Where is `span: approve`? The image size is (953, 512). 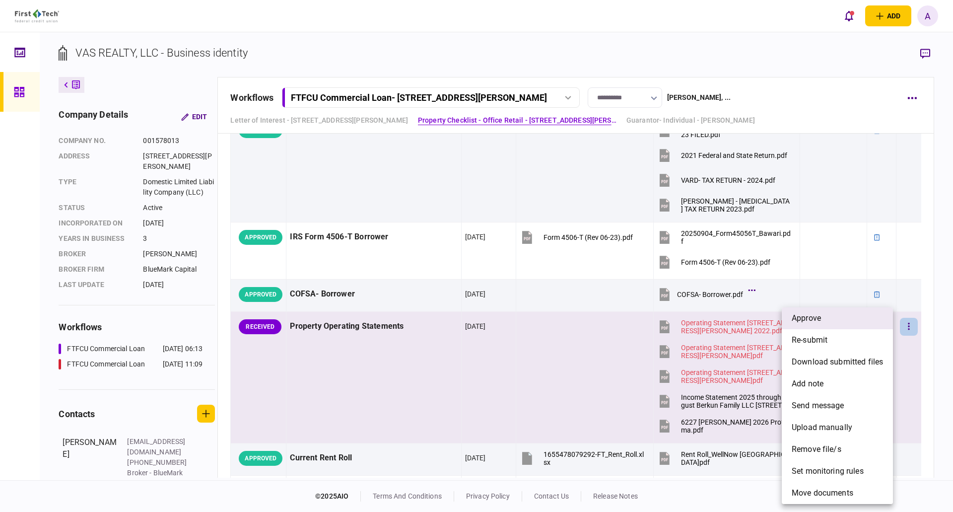
span: approve is located at coordinates (806, 318).